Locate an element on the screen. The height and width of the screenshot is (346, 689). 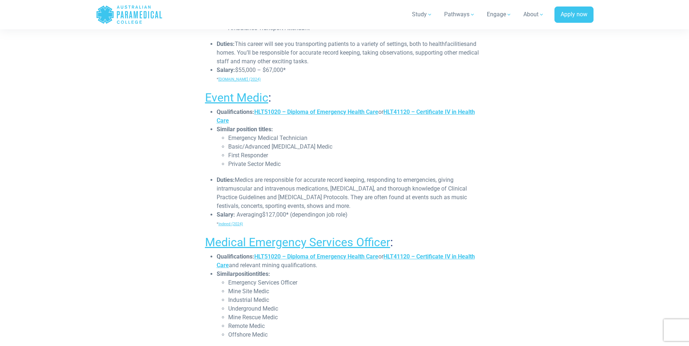
span: or is located at coordinates (346, 116).